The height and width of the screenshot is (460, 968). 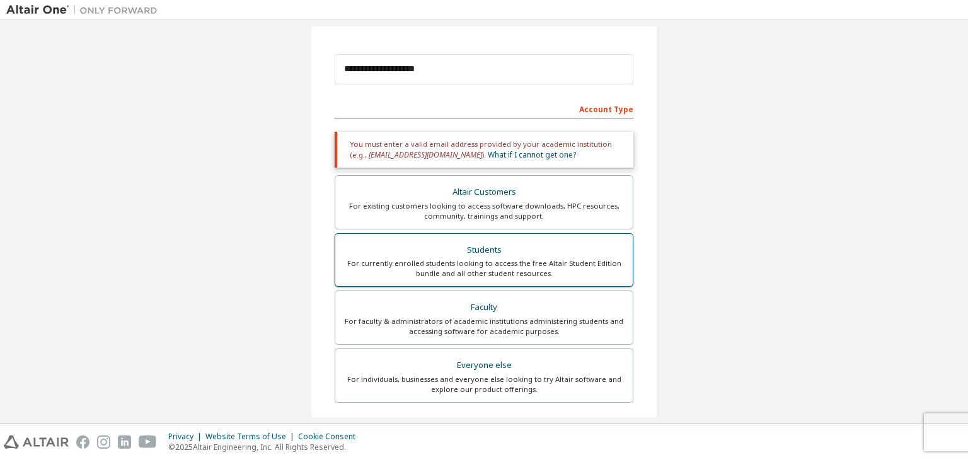 What do you see at coordinates (252, 437) in the screenshot?
I see `div: Website Terms of Use` at bounding box center [252, 437].